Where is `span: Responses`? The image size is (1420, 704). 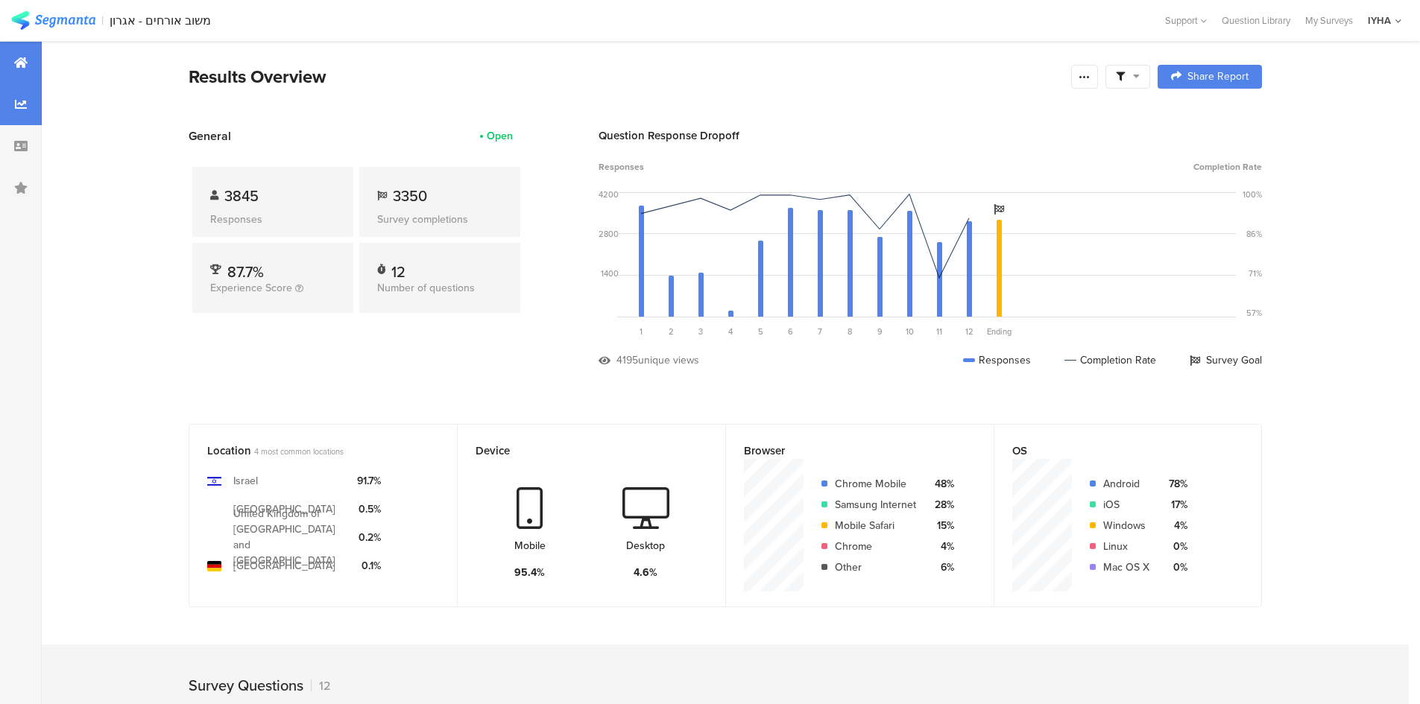
span: Responses is located at coordinates (621, 167).